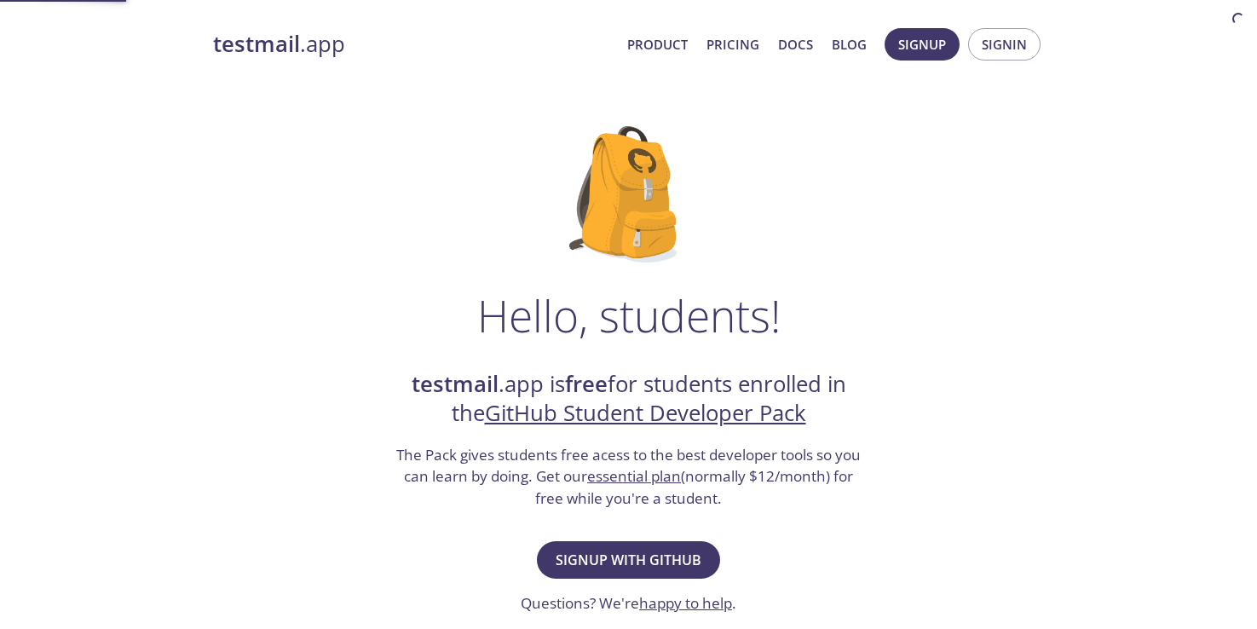 The image size is (1257, 629). Describe the element at coordinates (1004, 44) in the screenshot. I see `span: Signin` at that location.